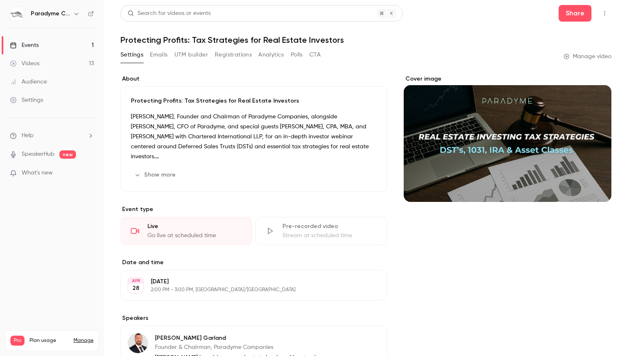 The height and width of the screenshot is (356, 628). Describe the element at coordinates (27, 100) in the screenshot. I see `div: Settings` at that location.